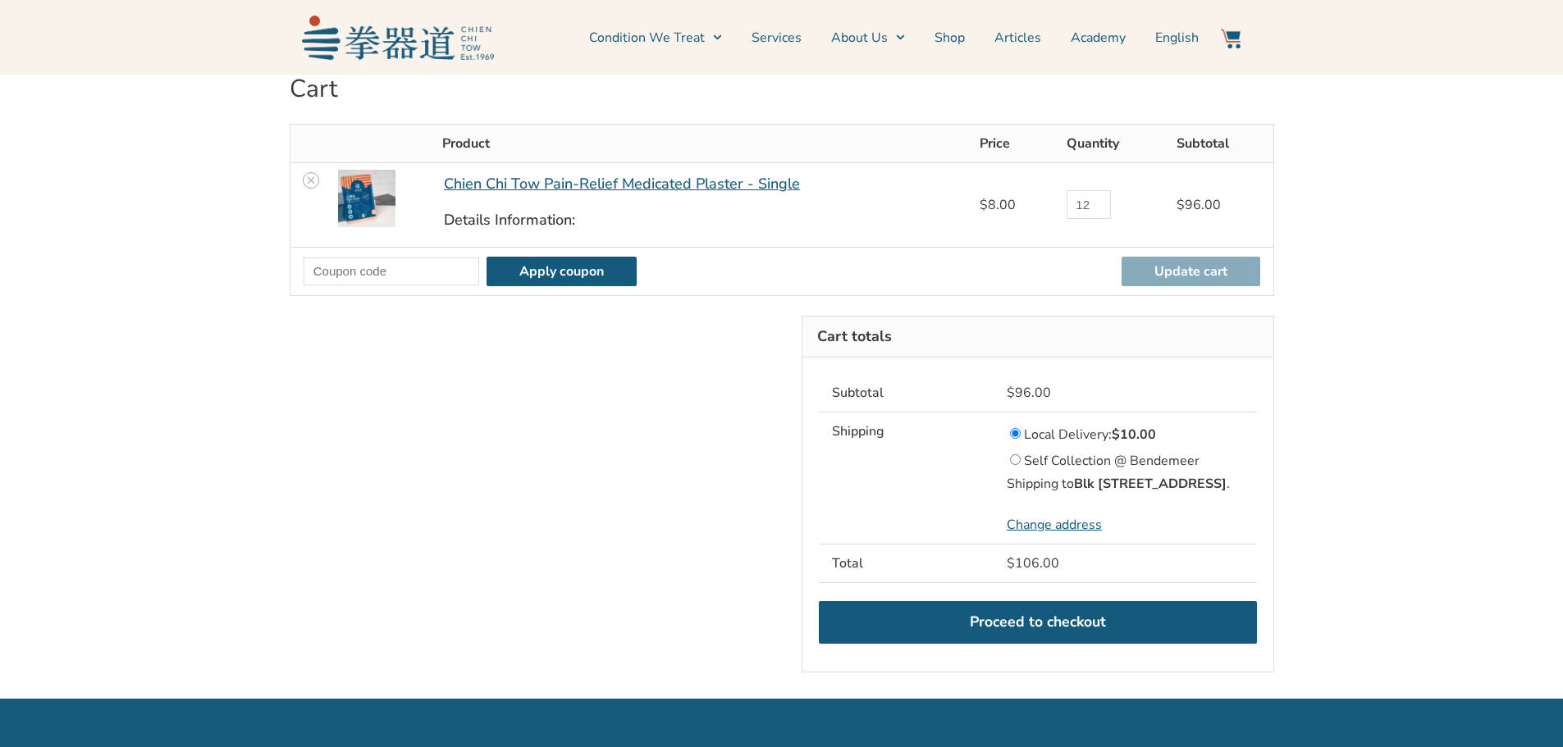 The width and height of the screenshot is (1563, 747). What do you see at coordinates (1108, 144) in the screenshot?
I see `th: Quantity` at bounding box center [1108, 144].